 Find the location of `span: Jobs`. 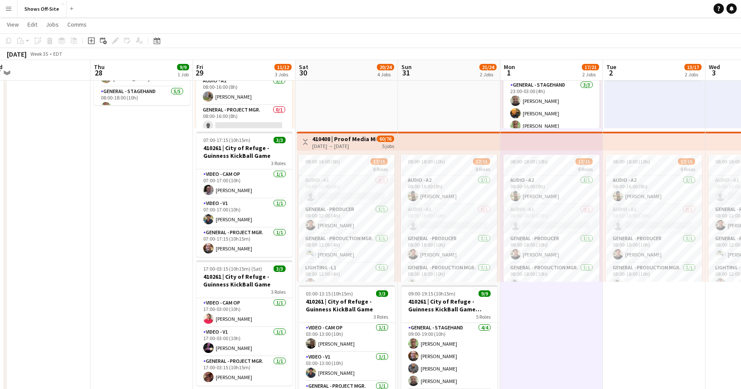

span: Jobs is located at coordinates (52, 24).